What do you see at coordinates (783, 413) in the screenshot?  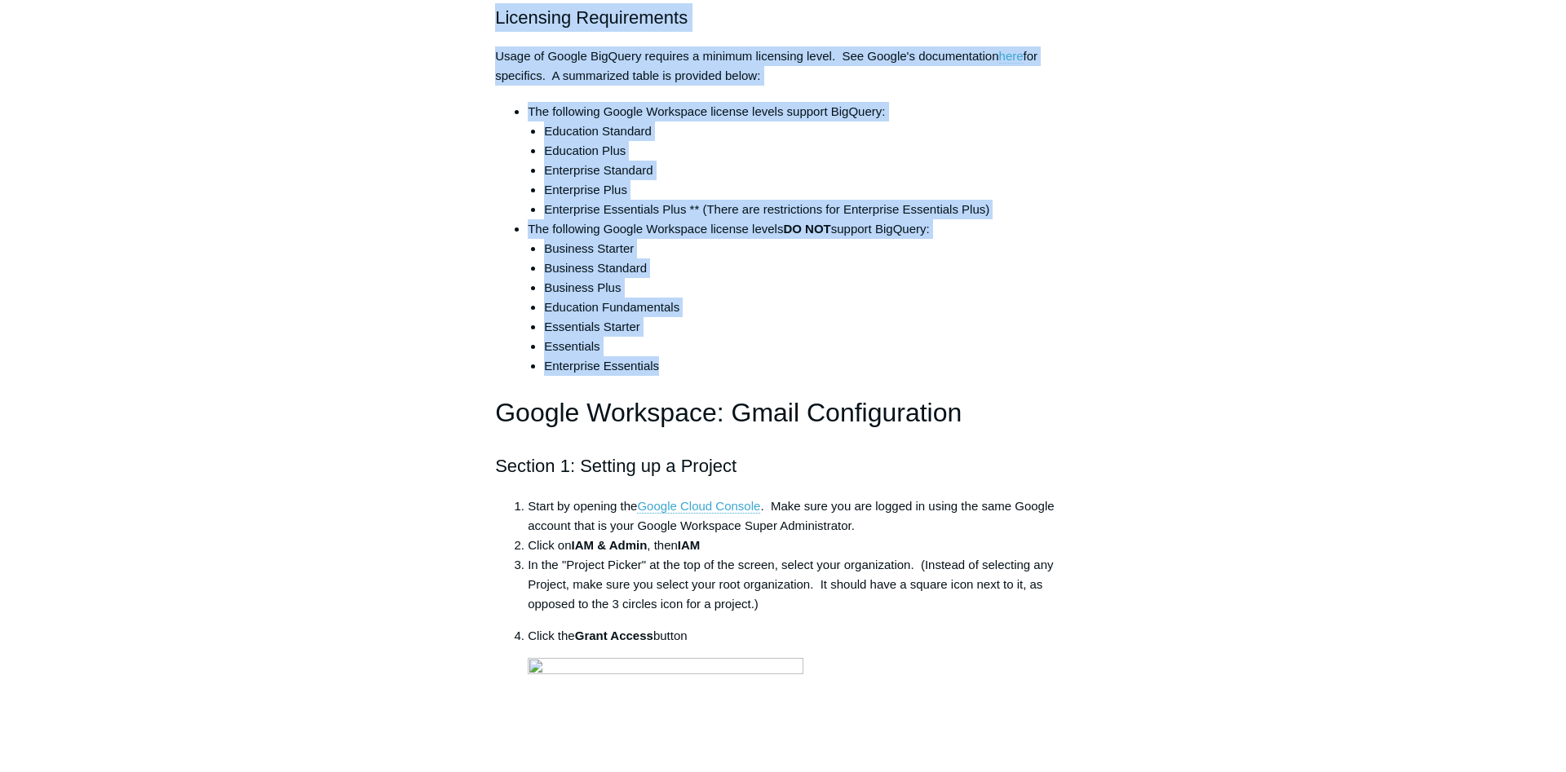 I see `h1: Google Workspace: Gmail Configuration` at bounding box center [783, 413].